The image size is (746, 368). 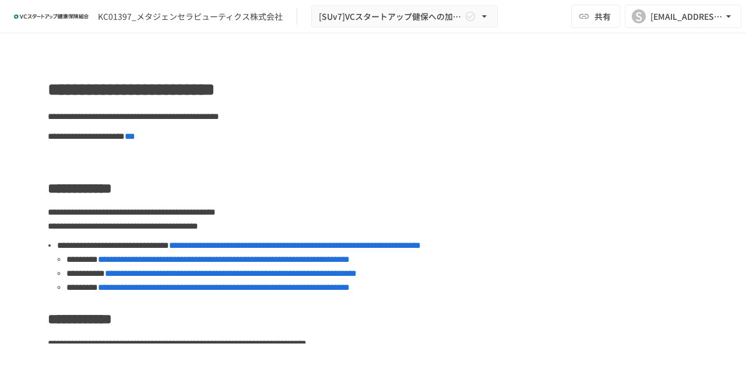 What do you see at coordinates (596, 16) in the screenshot?
I see `button: 共有` at bounding box center [596, 16].